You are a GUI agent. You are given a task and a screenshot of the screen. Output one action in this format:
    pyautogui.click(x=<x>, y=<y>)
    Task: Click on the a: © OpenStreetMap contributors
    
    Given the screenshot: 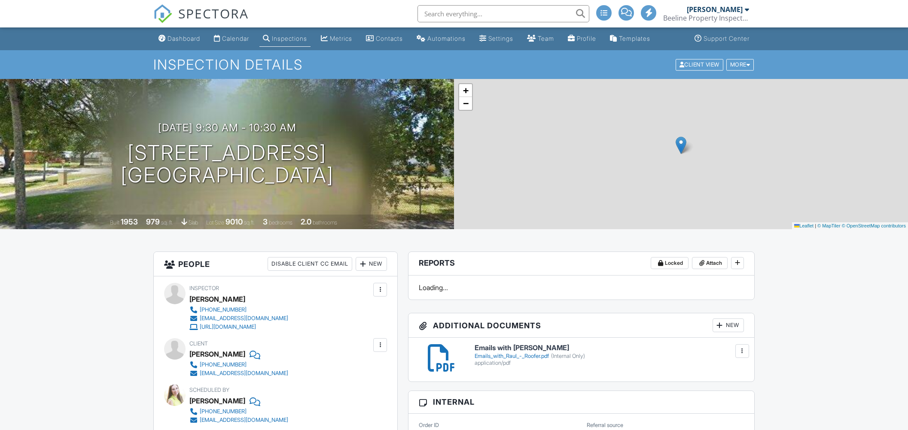 What is the action you would take?
    pyautogui.click(x=873, y=226)
    